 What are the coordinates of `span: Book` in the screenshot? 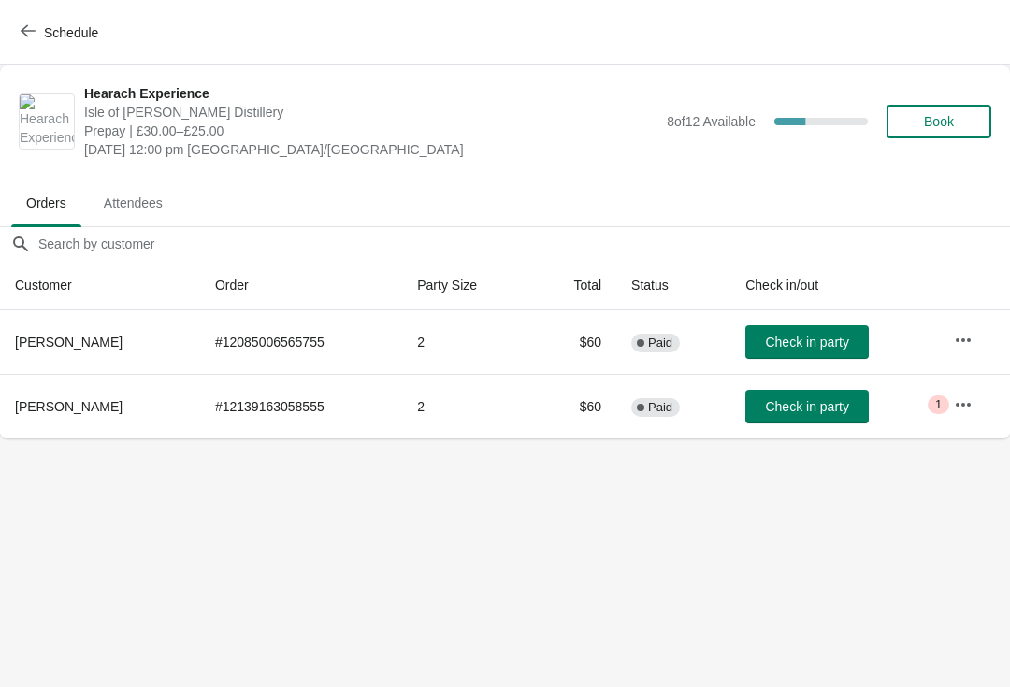 It's located at (939, 122).